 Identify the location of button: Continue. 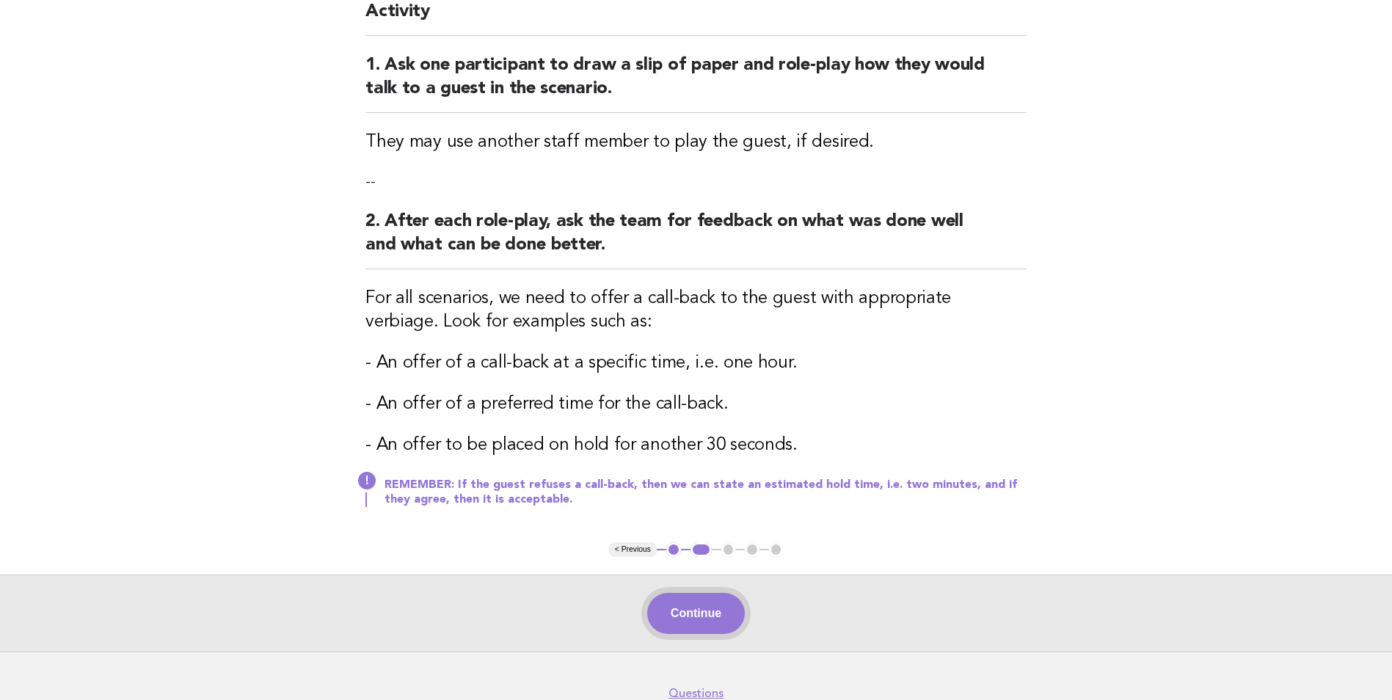
(695, 613).